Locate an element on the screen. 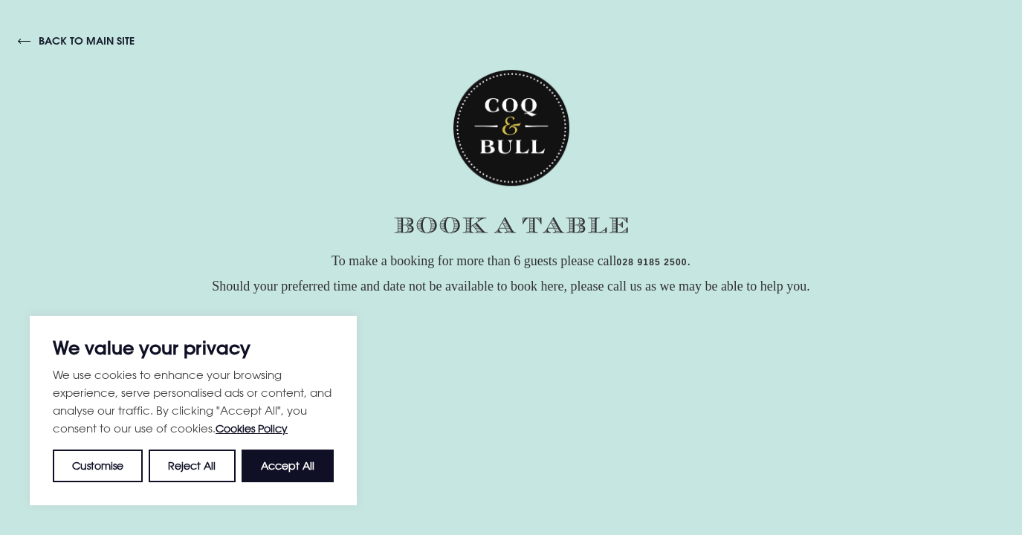 This screenshot has width=1022, height=535. p: To make a booking for more than 6 guests please call . Should your preferred time and date not be... is located at coordinates (511, 274).